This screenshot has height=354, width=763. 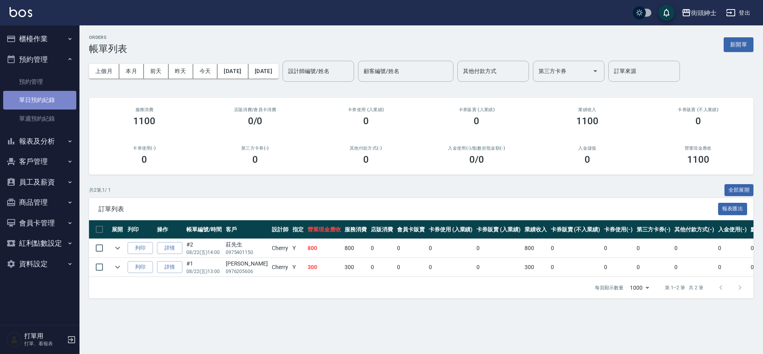 I want to click on h2: ORDERS, so click(x=108, y=37).